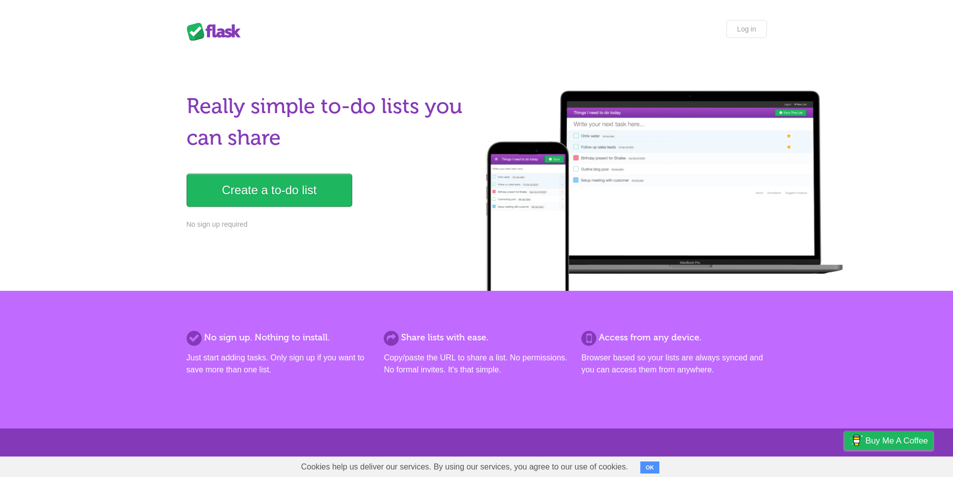 The height and width of the screenshot is (477, 953). What do you see at coordinates (746, 29) in the screenshot?
I see `a: Log in` at bounding box center [746, 29].